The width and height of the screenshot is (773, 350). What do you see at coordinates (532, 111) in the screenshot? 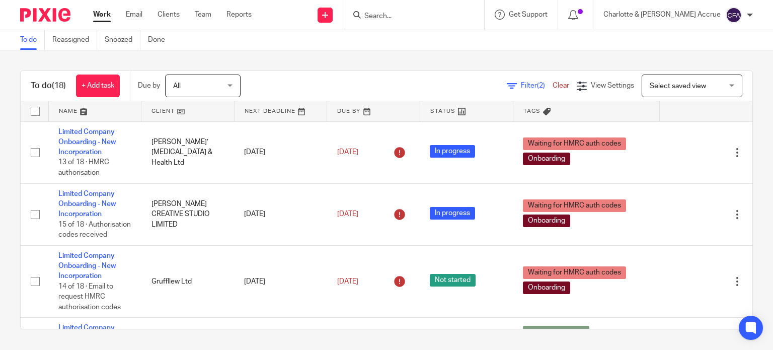
I see `span: Tags` at bounding box center [532, 111].